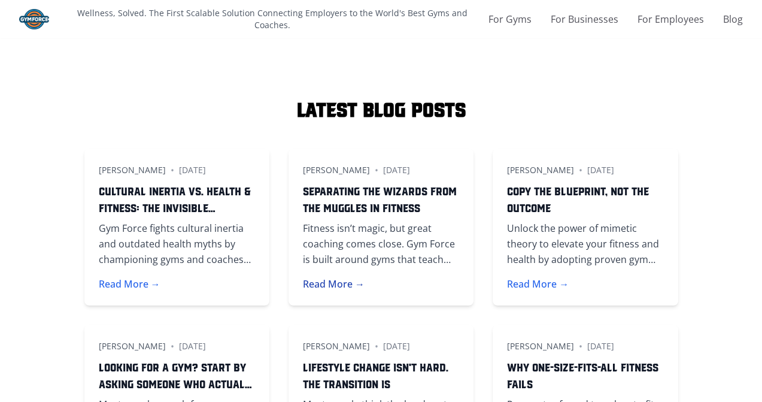  Describe the element at coordinates (671, 19) in the screenshot. I see `a: For Employees` at that location.